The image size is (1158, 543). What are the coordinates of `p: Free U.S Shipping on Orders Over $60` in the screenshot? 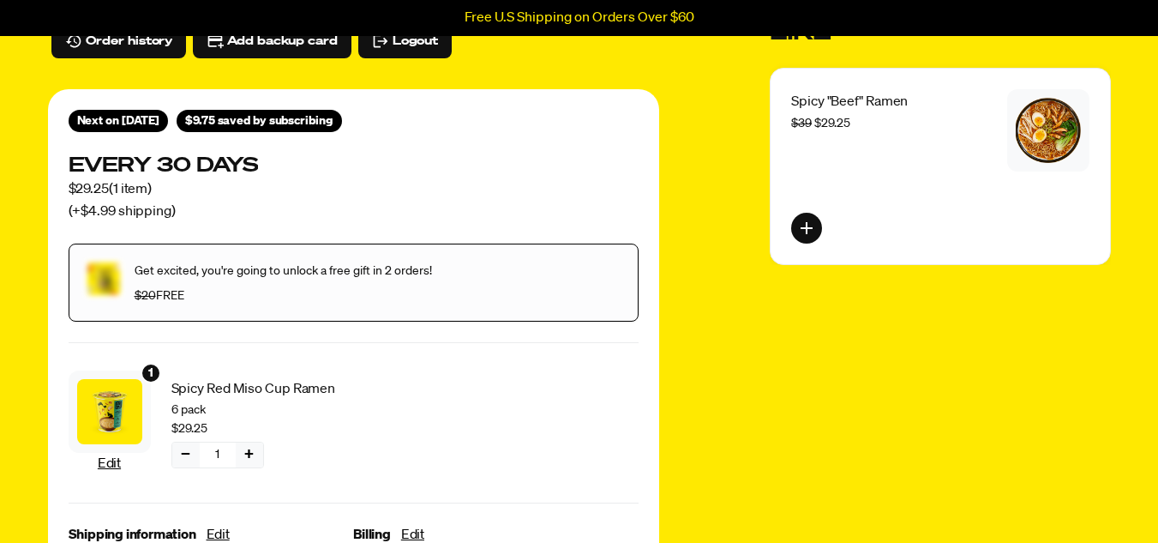 It's located at (580, 18).